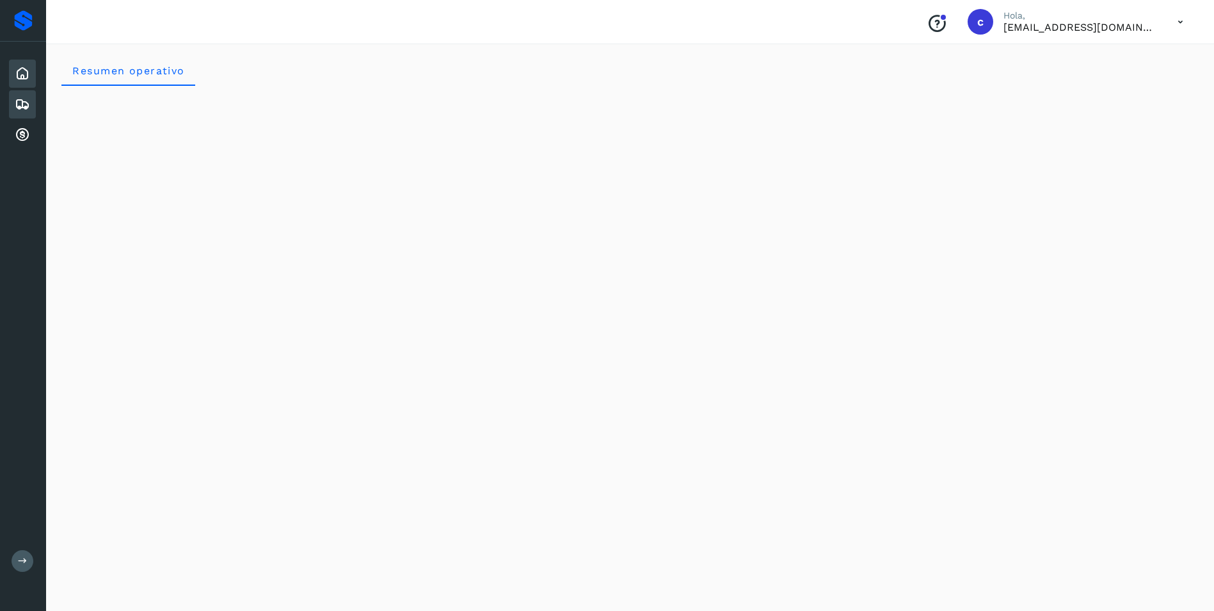  I want to click on span: Resumen operativo, so click(128, 70).